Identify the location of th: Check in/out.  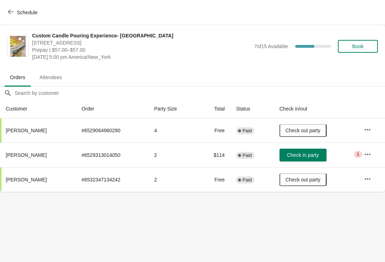
(316, 109).